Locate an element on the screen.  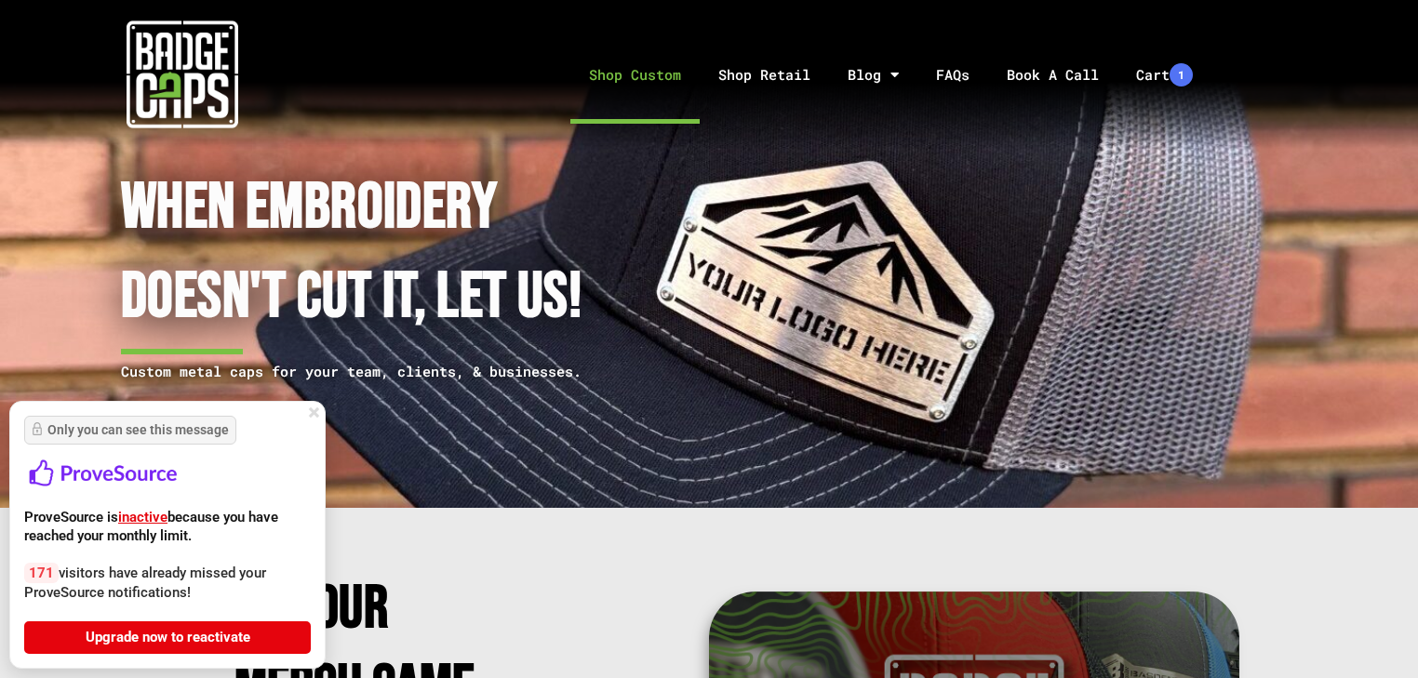
strong: 171 is located at coordinates (41, 573).